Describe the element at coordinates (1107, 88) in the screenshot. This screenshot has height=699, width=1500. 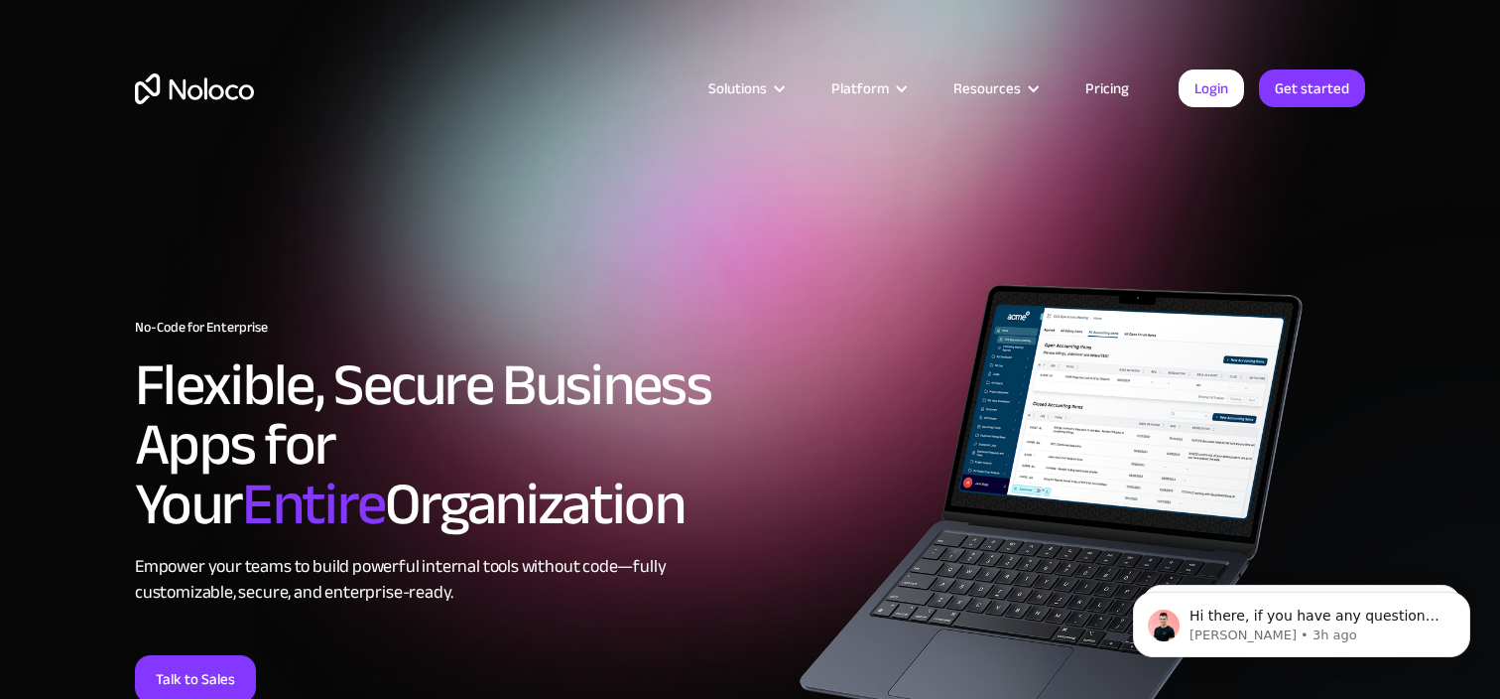
I see `a: Pricing` at that location.